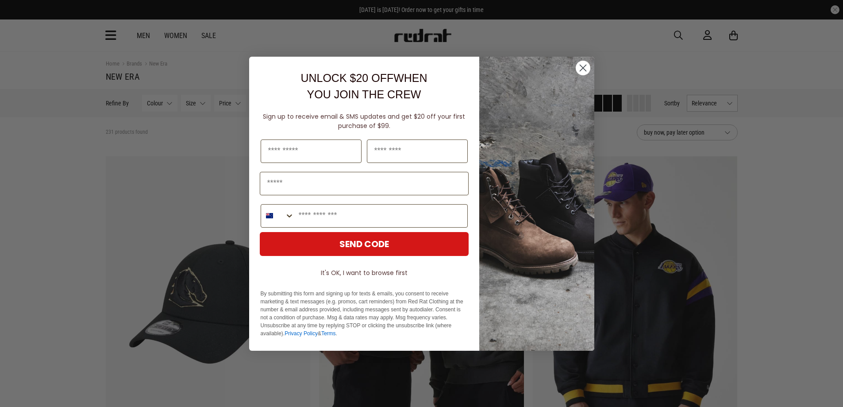 Image resolution: width=843 pixels, height=407 pixels. Describe the element at coordinates (364, 273) in the screenshot. I see `button: It's OK, I want to browse first` at that location.